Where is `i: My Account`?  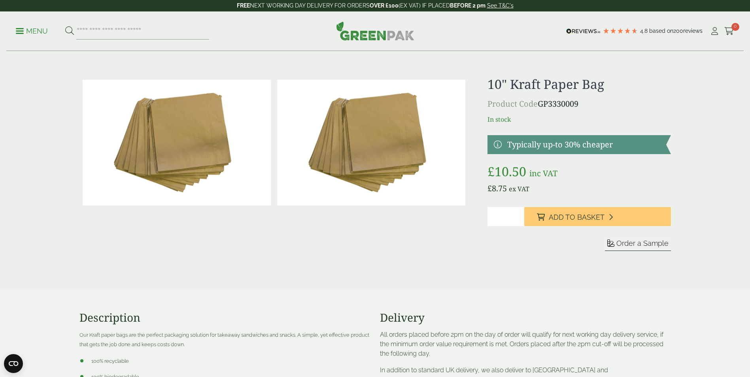
i: My Account is located at coordinates (714, 31).